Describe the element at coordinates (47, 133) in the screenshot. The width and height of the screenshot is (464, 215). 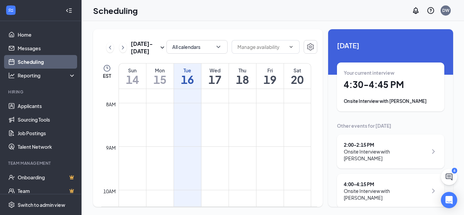
I see `a: Job Postings` at that location.